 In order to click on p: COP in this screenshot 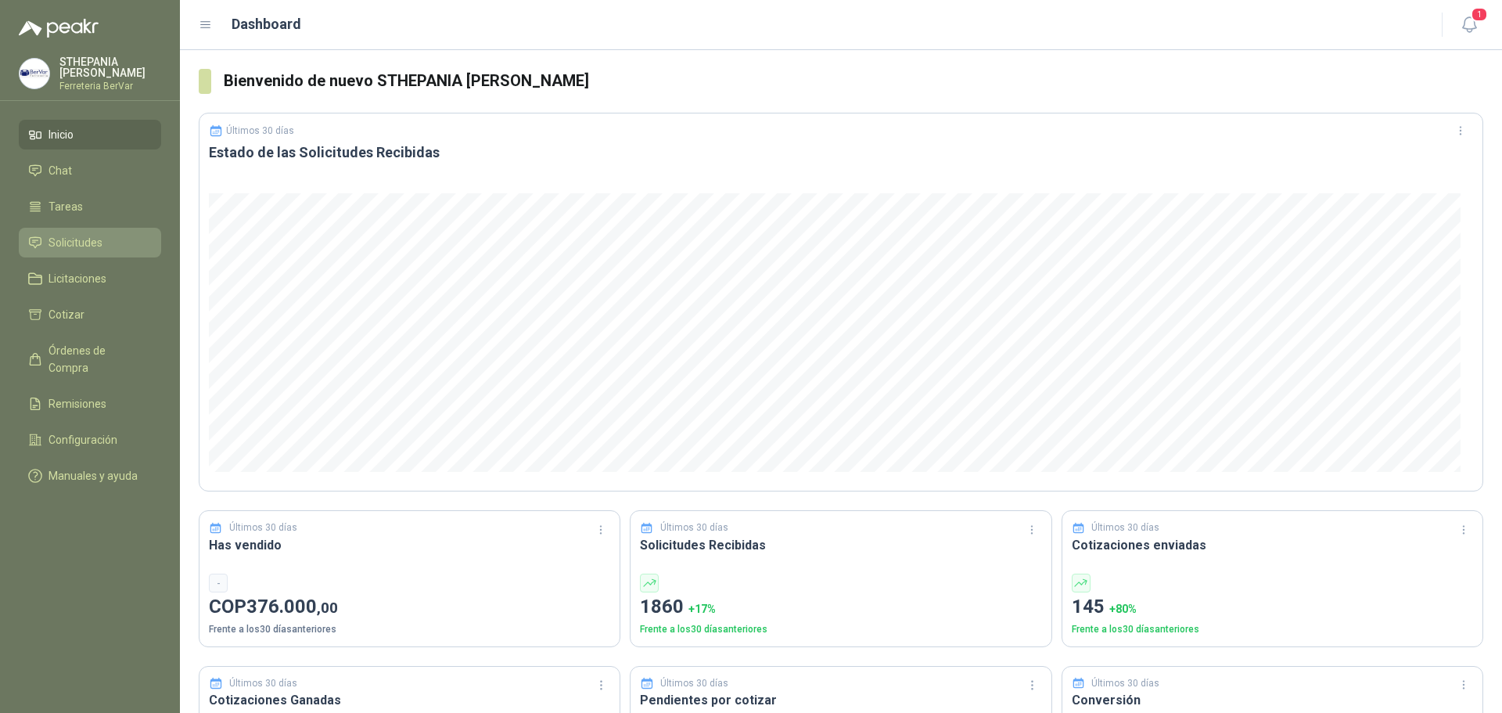, I will do `click(409, 607)`.